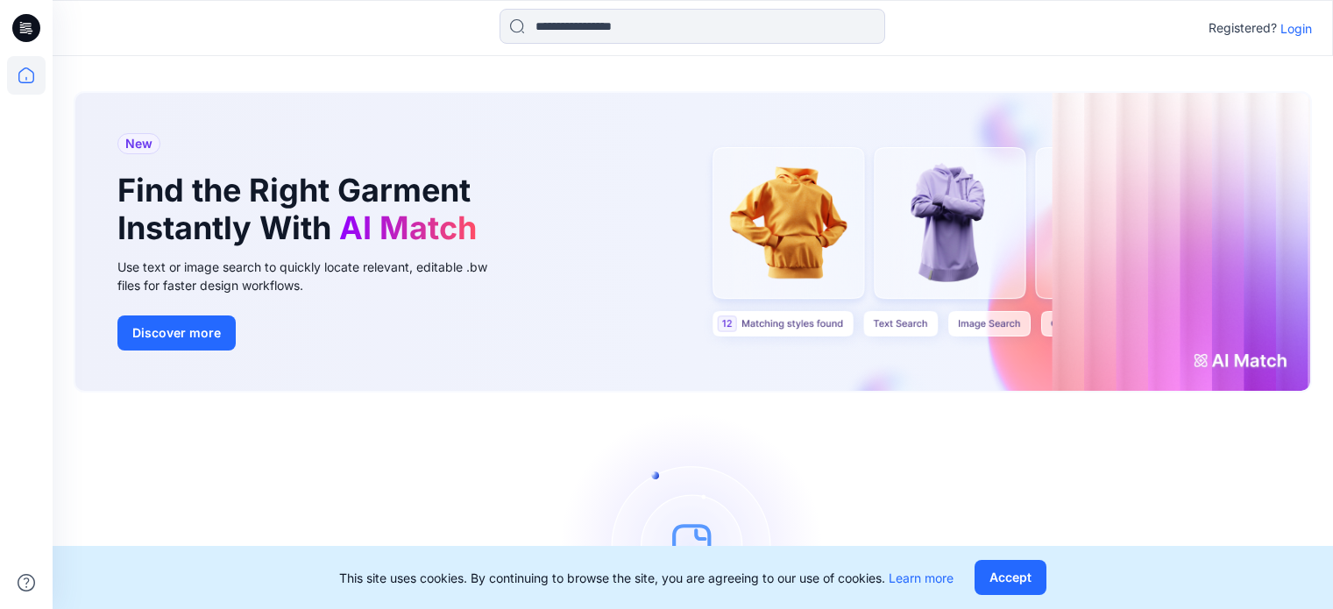 The width and height of the screenshot is (1333, 609). Describe the element at coordinates (646, 578) in the screenshot. I see `p: This site uses cookies. By continuing to browse the site, you are agreeing to our use of cookies.` at that location.